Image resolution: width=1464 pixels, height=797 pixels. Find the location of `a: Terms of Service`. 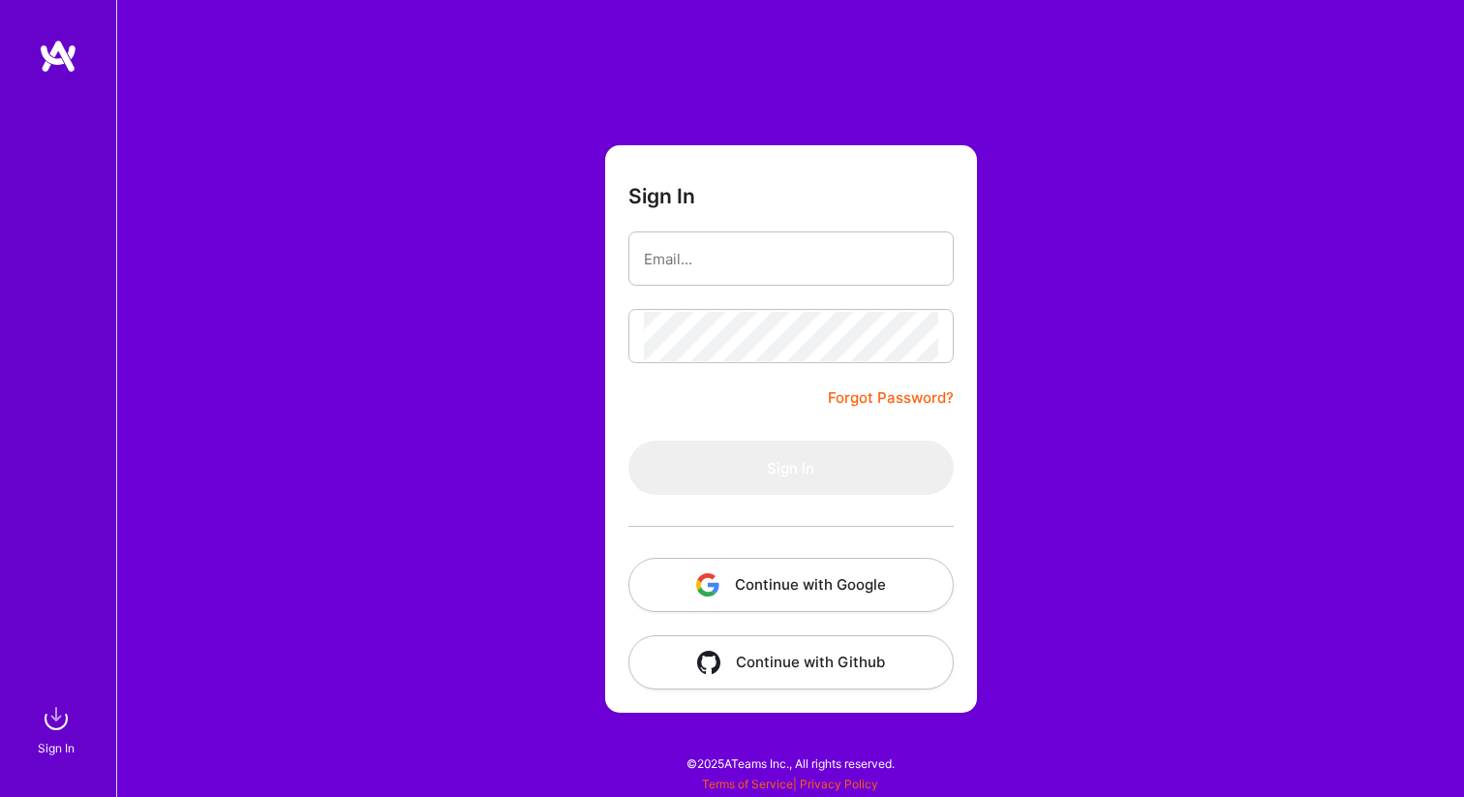

a: Terms of Service is located at coordinates (748, 784).